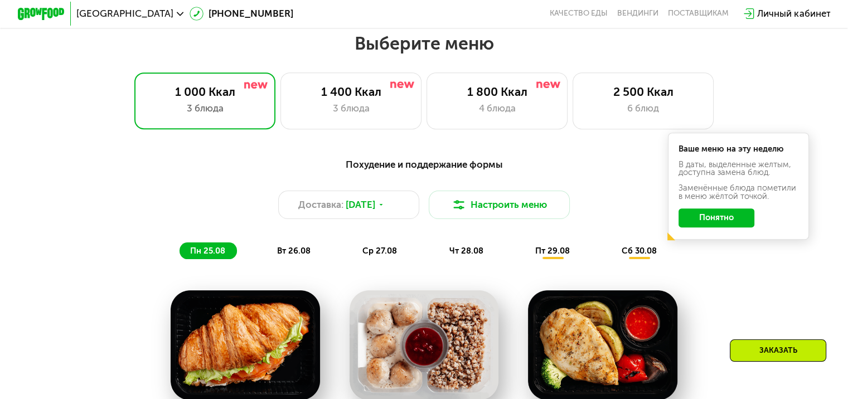 This screenshot has height=399, width=848. Describe the element at coordinates (778, 351) in the screenshot. I see `div: Заказать` at that location.